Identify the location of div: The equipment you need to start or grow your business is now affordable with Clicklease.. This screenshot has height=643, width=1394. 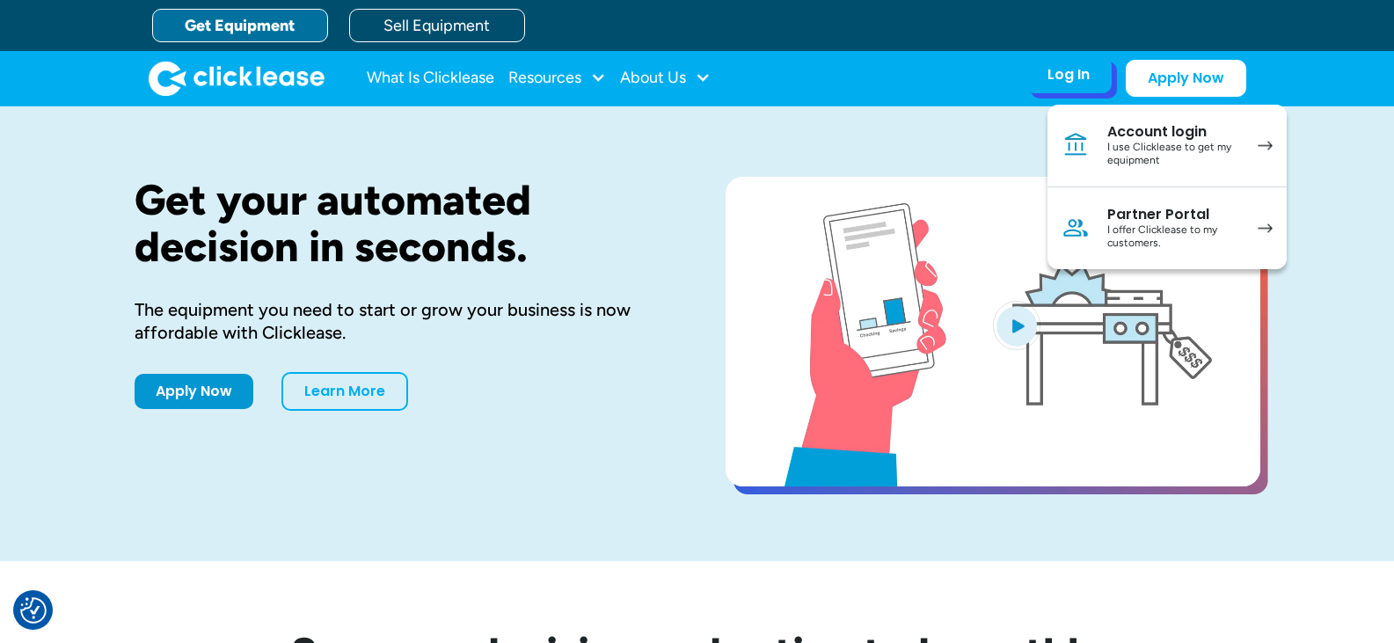
(402, 321).